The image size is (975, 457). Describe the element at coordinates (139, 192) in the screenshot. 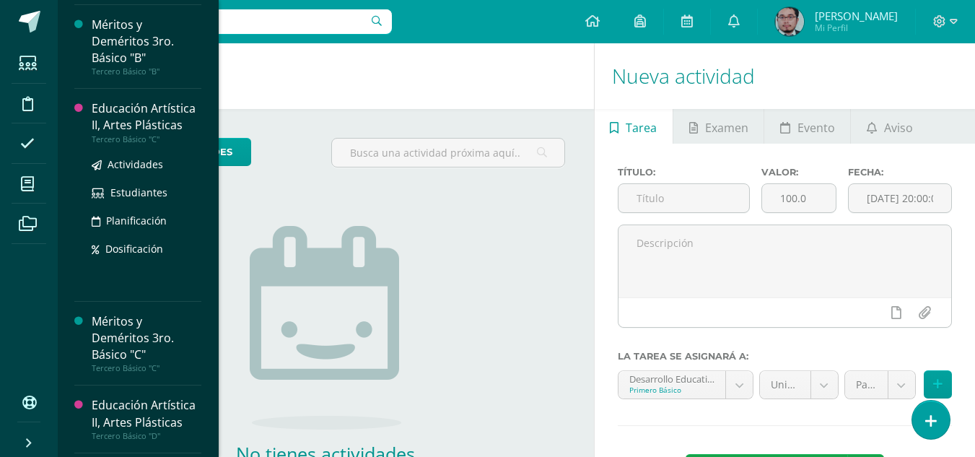

I see `span: Estudiantes` at that location.